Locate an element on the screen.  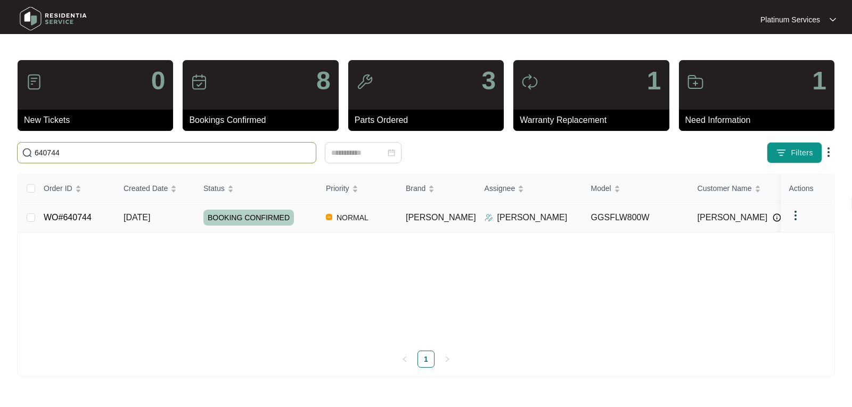
th: Actions is located at coordinates (807, 188).